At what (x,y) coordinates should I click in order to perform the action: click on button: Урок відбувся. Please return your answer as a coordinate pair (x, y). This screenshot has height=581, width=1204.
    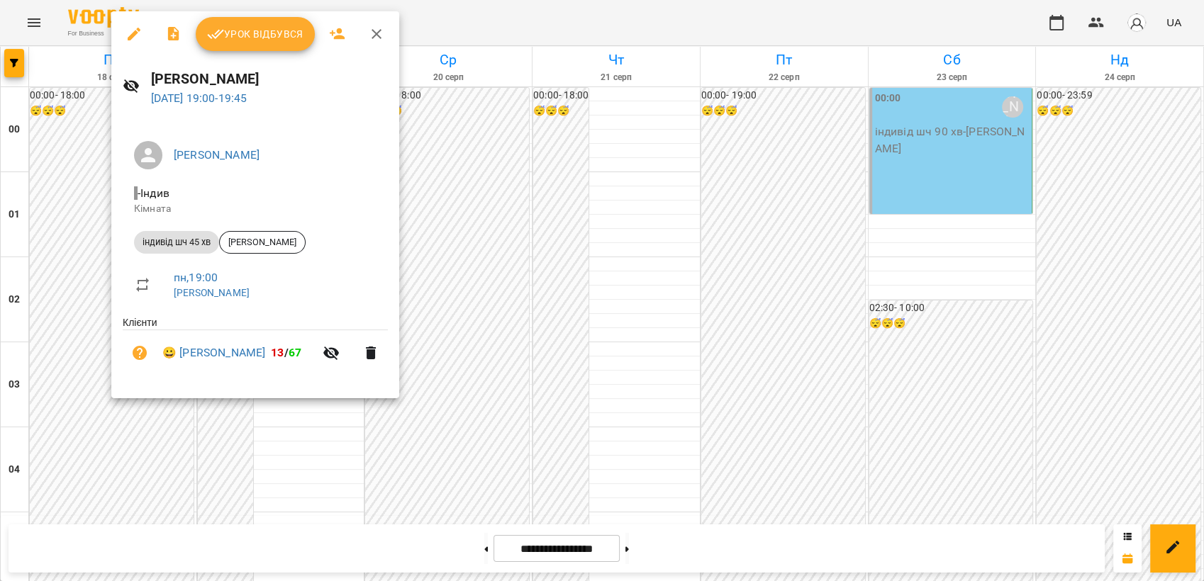
    Looking at the image, I should click on (255, 34).